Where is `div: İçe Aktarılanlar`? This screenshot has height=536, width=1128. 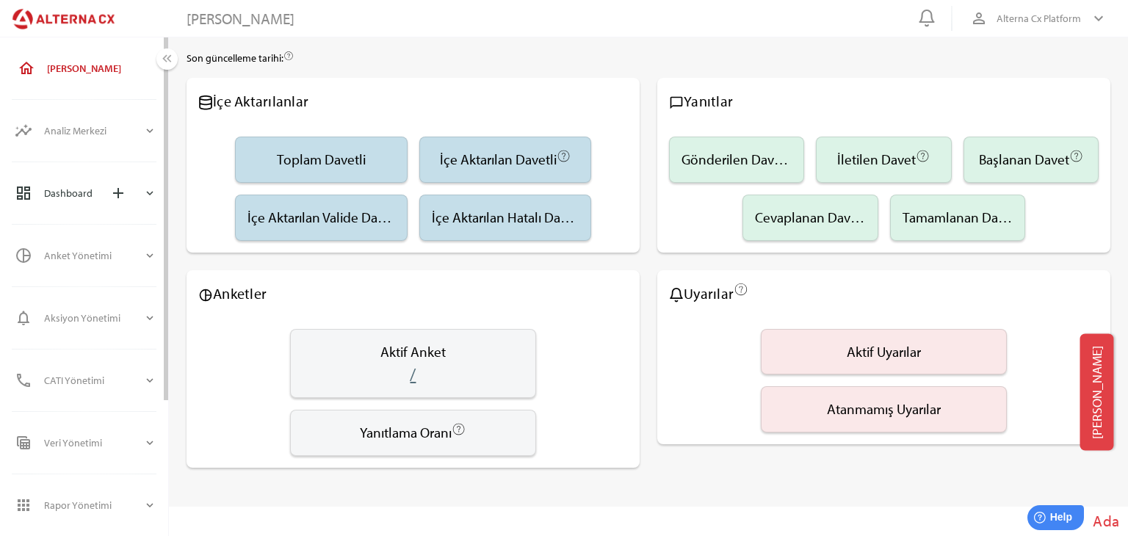
div: İçe Aktarılanlar is located at coordinates (413, 101).